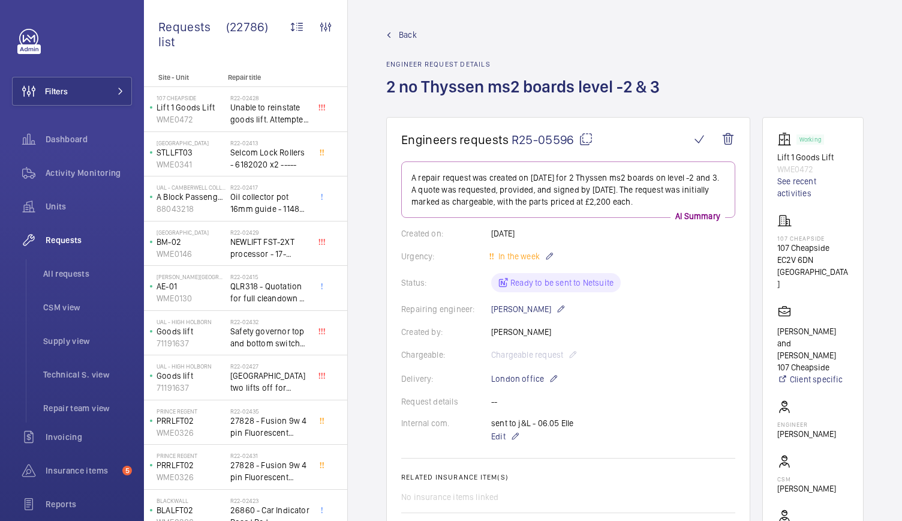  Describe the element at coordinates (191, 510) in the screenshot. I see `p: BLALFT02` at that location.